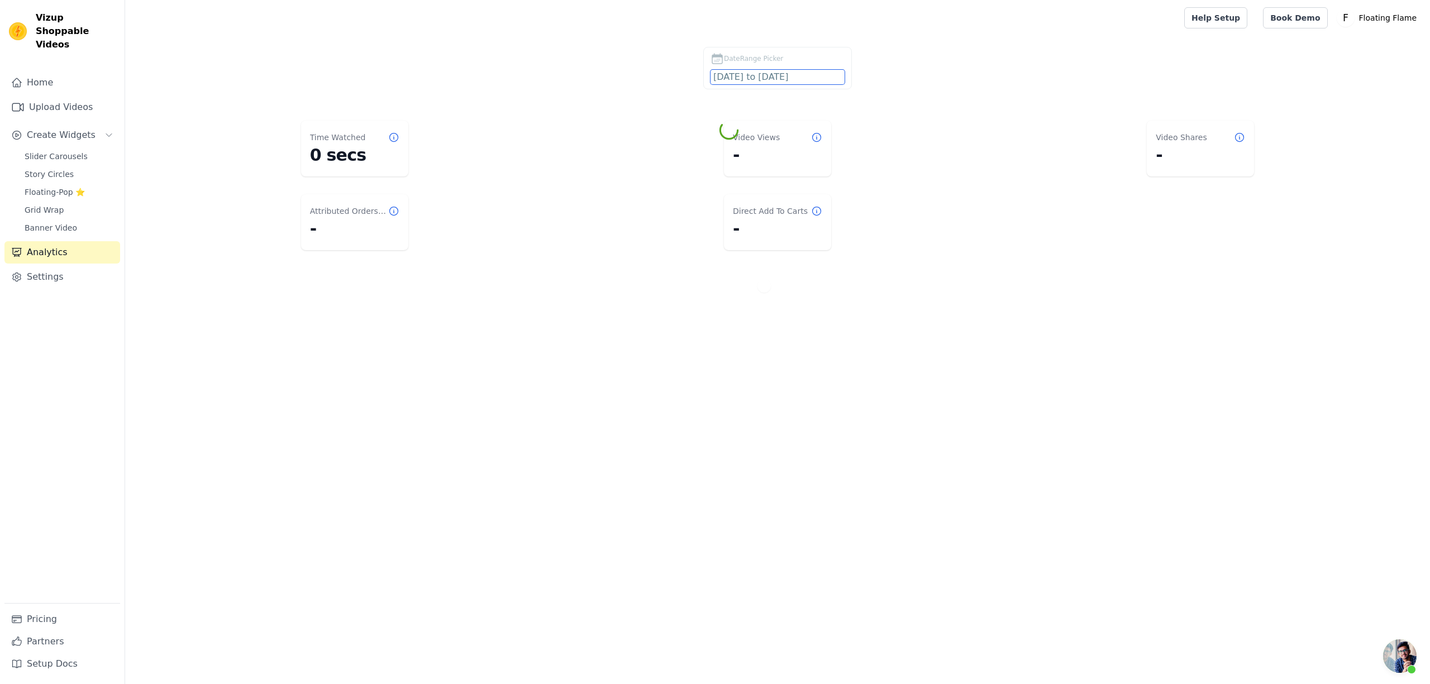 This screenshot has width=1430, height=684. What do you see at coordinates (62, 135) in the screenshot?
I see `button: Create Widgets` at bounding box center [62, 135].